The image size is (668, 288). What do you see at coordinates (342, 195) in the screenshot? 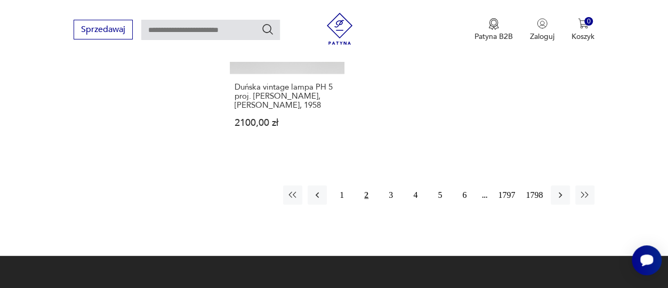
I see `button: 1` at bounding box center [342, 195].